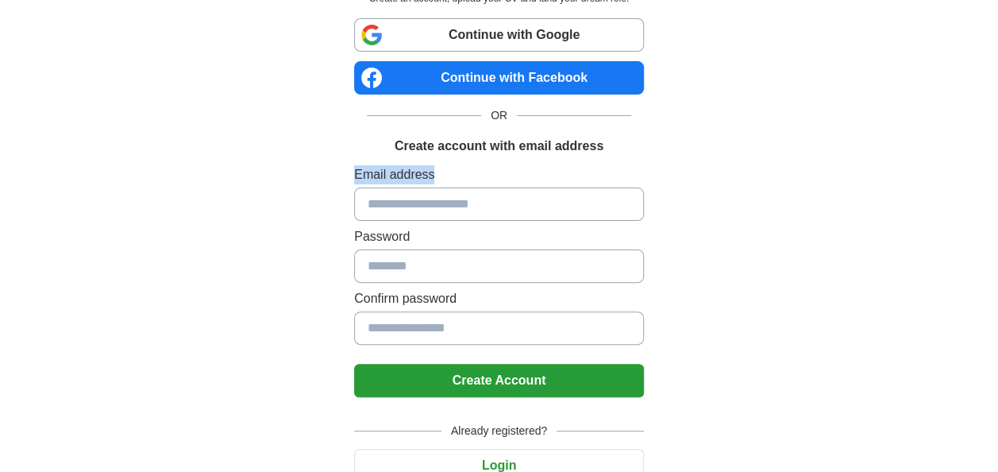 Image resolution: width=998 pixels, height=472 pixels. What do you see at coordinates (499, 380) in the screenshot?
I see `button: Create Account` at bounding box center [499, 380].